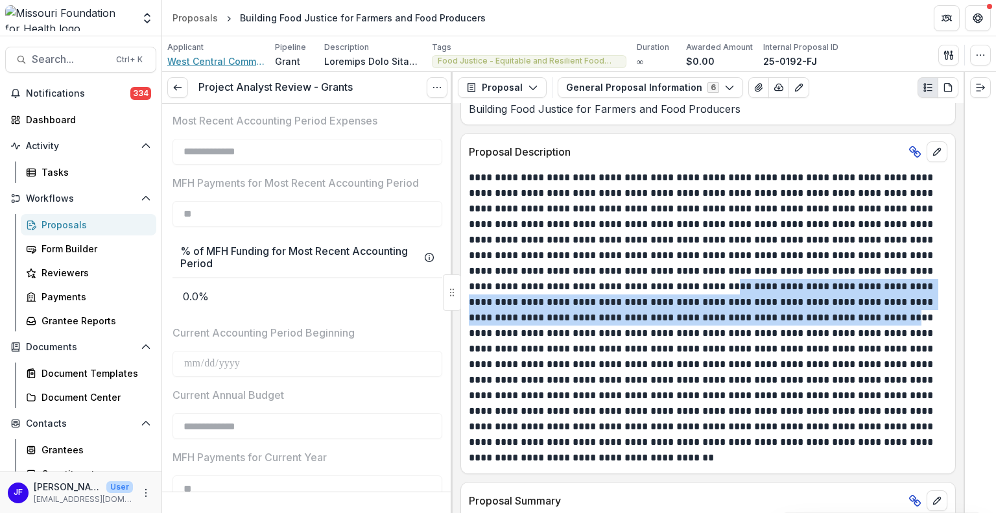  I want to click on p: Current Annual Budget, so click(228, 395).